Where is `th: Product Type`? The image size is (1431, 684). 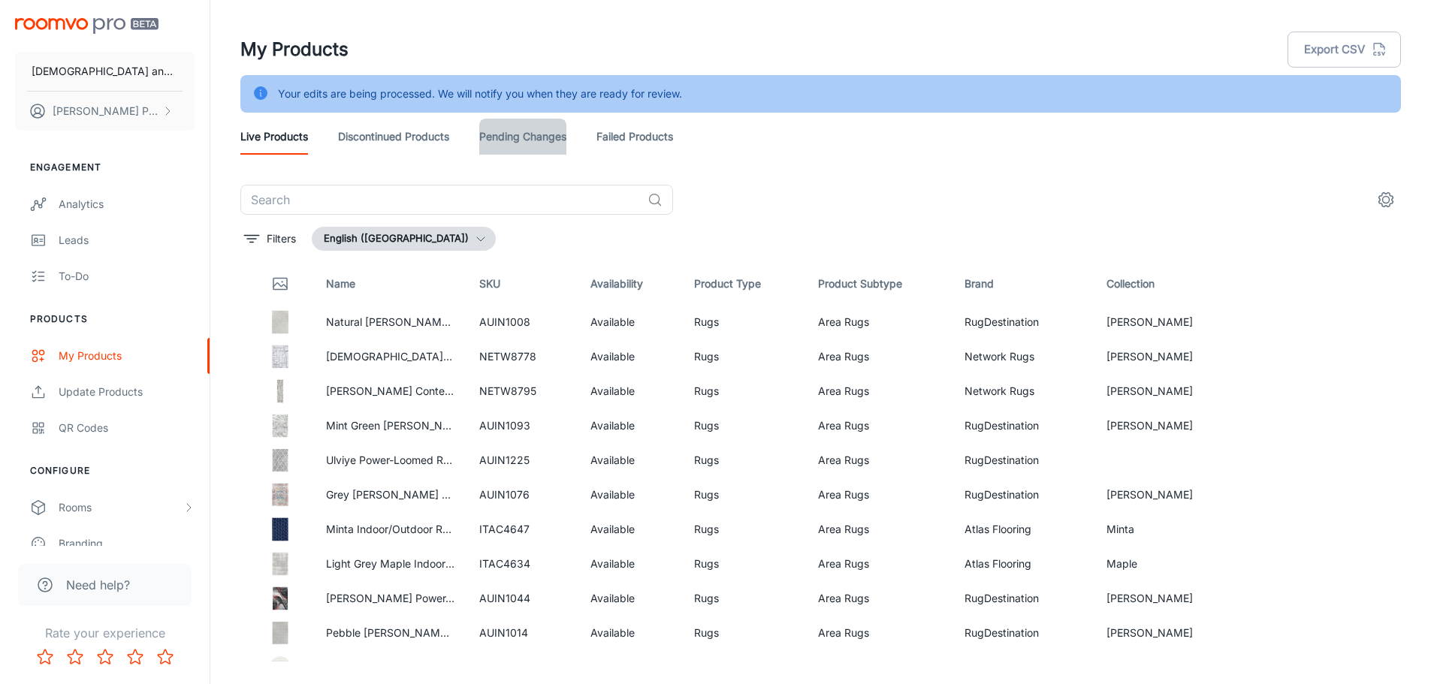
th: Product Type is located at coordinates (744, 284).